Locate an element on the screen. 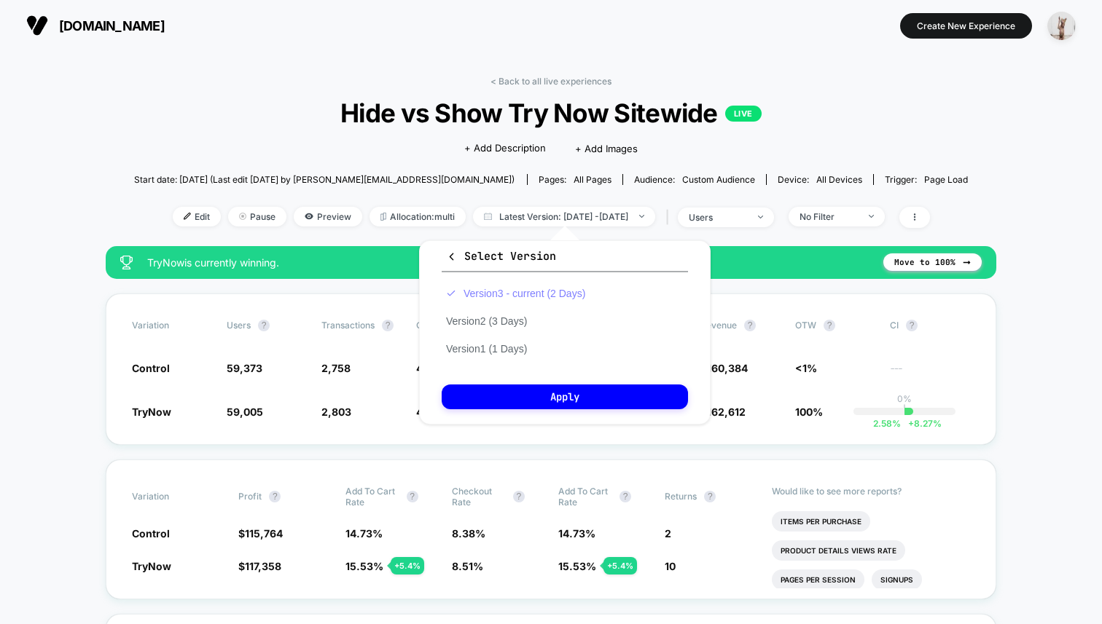 This screenshot has height=624, width=1102. span: 59,005 is located at coordinates (245, 412).